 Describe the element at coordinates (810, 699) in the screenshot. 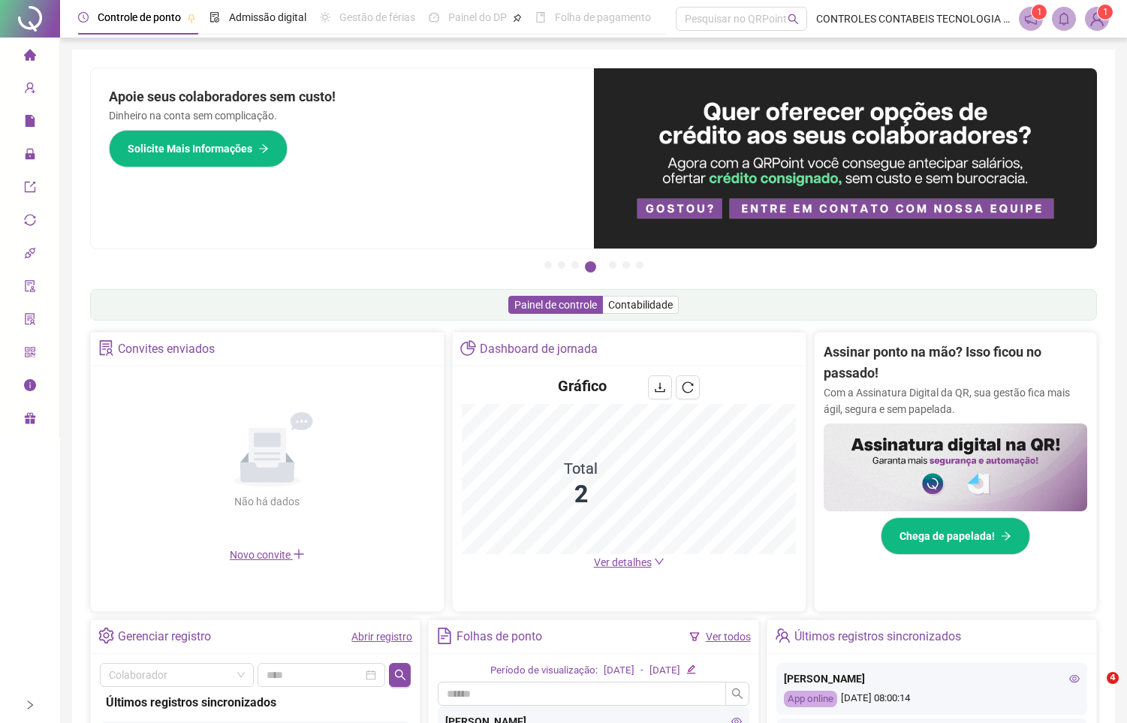

I see `div: App online` at that location.